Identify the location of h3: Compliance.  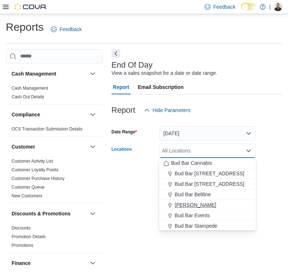
(26, 114).